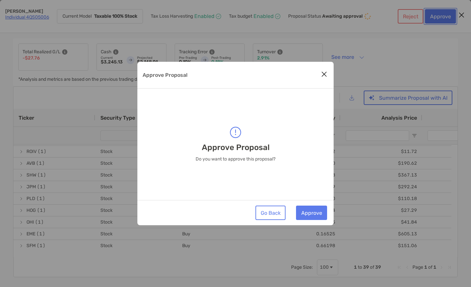 The height and width of the screenshot is (287, 471). I want to click on button: Approve, so click(311, 213).